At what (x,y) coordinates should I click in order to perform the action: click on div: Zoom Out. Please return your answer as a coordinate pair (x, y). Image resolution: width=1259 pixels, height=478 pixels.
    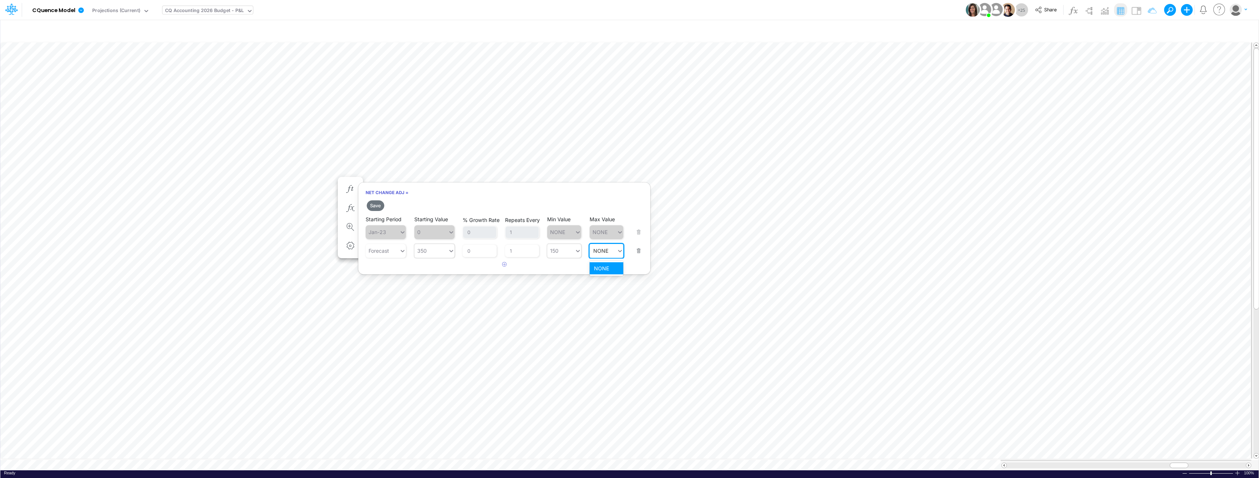
    Looking at the image, I should click on (1185, 473).